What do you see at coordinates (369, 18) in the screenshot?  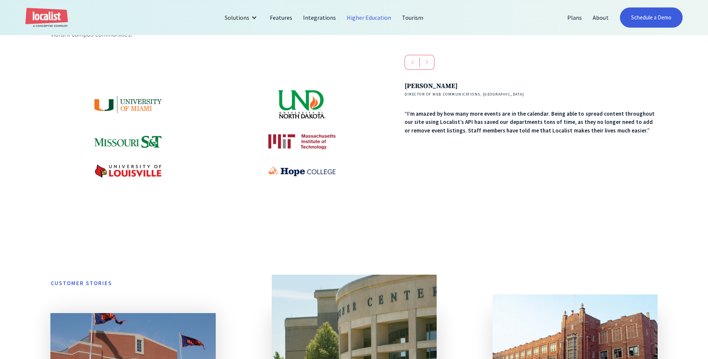 I see `a: Higher Education` at bounding box center [369, 18].